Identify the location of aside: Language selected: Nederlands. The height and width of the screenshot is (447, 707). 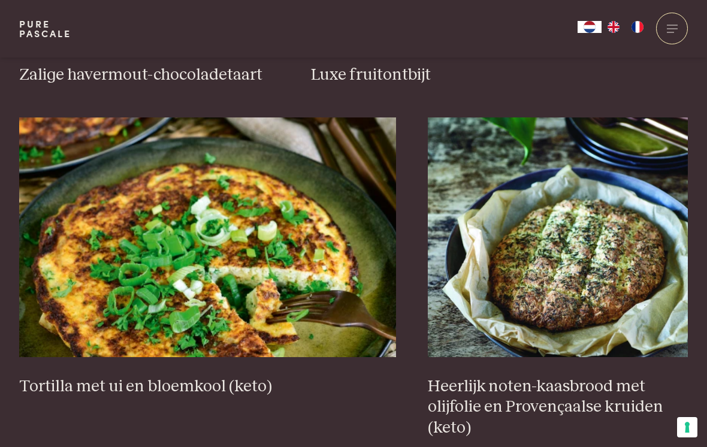
(613, 27).